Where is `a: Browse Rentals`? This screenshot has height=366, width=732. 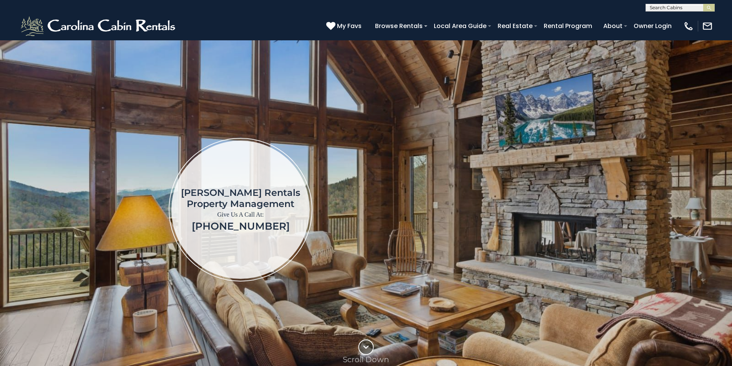 a: Browse Rentals is located at coordinates (399, 26).